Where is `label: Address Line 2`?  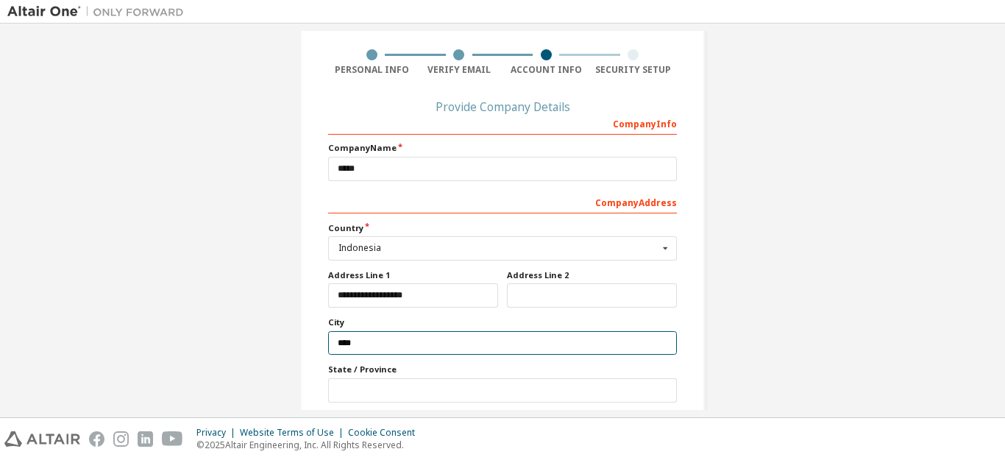
label: Address Line 2 is located at coordinates (592, 275).